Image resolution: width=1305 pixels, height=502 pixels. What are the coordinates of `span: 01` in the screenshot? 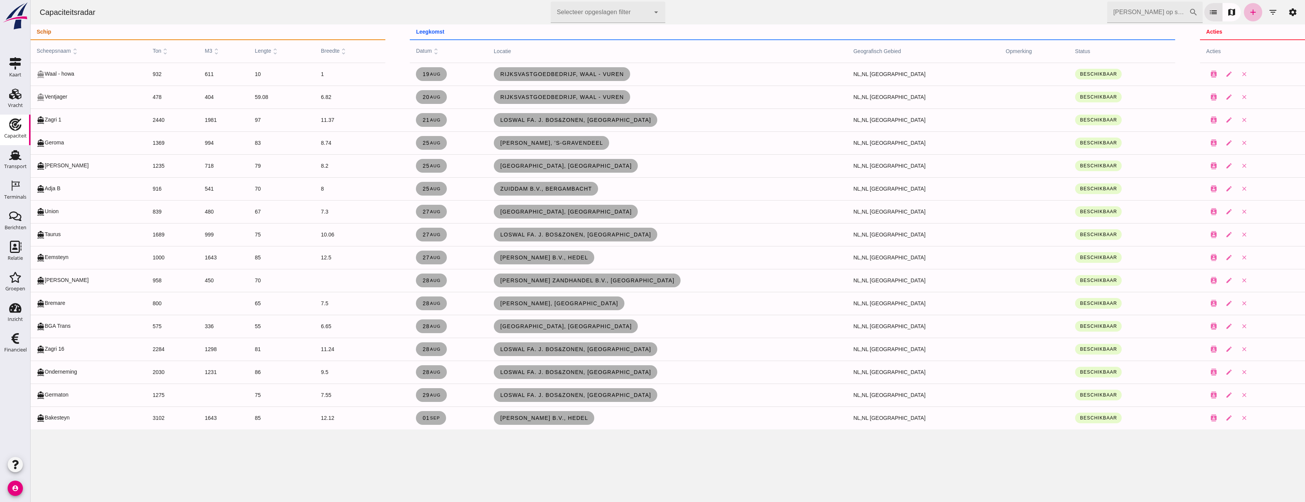 It's located at (400, 418).